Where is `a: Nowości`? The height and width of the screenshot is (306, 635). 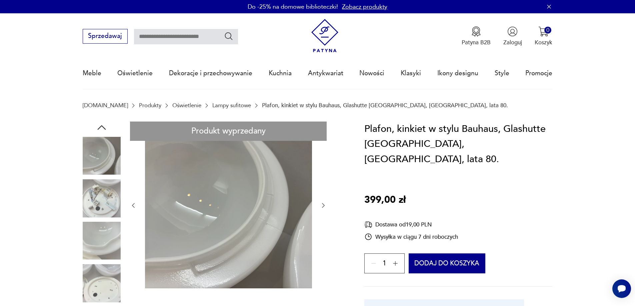 a: Nowości is located at coordinates (371, 73).